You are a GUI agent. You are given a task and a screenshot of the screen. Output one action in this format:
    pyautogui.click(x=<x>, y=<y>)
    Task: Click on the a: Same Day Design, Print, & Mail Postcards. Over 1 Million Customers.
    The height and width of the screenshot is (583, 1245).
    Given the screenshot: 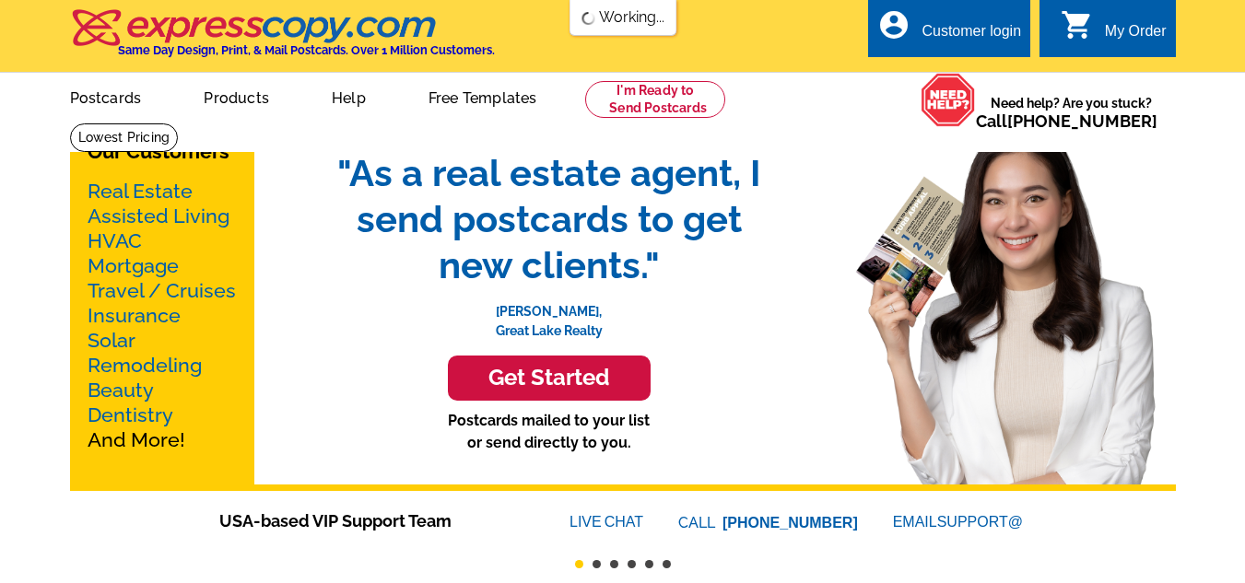 What is the action you would take?
    pyautogui.click(x=282, y=40)
    